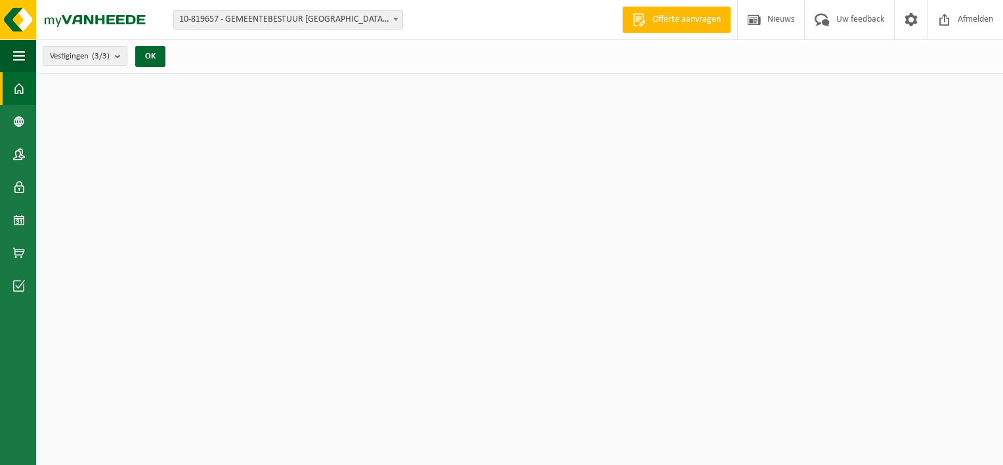  What do you see at coordinates (85, 56) in the screenshot?
I see `button: Vestigingen(3/3)` at bounding box center [85, 56].